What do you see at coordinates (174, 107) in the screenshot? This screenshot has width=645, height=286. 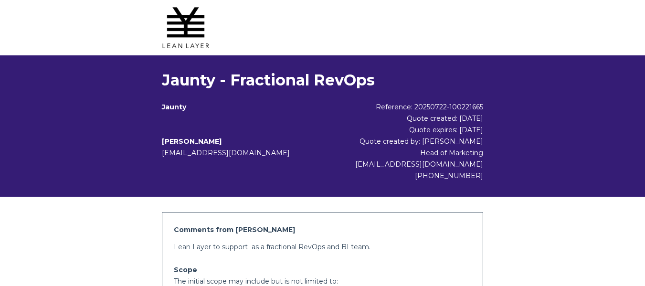 I see `b: Jaunty` at bounding box center [174, 107].